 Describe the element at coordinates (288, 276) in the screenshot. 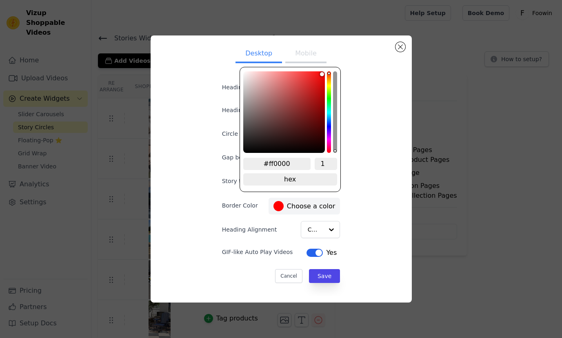

I see `button: Cancel` at that location.